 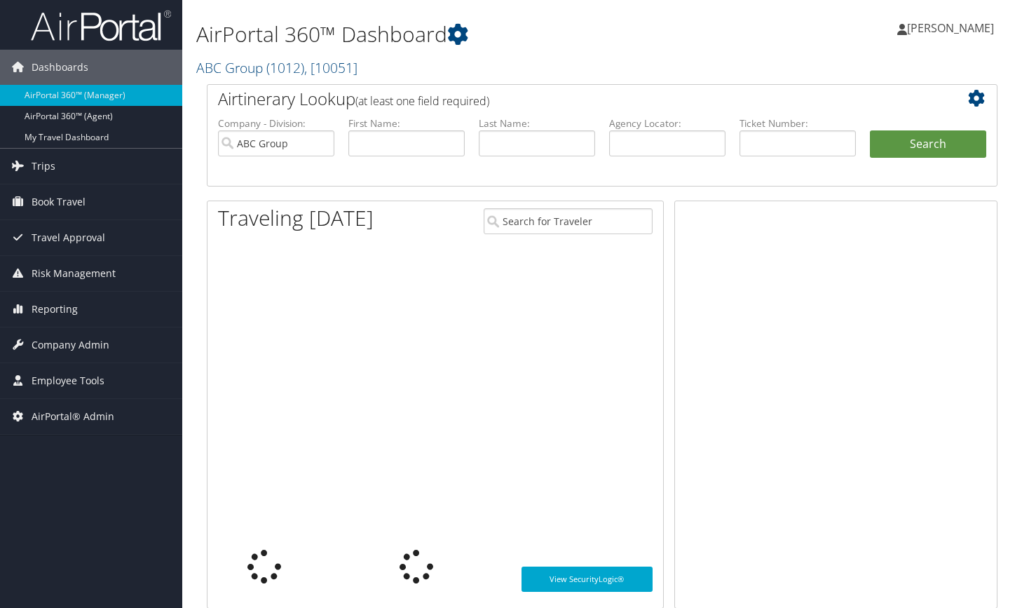 What do you see at coordinates (73, 417) in the screenshot?
I see `span: AirPortal® Admin` at bounding box center [73, 417].